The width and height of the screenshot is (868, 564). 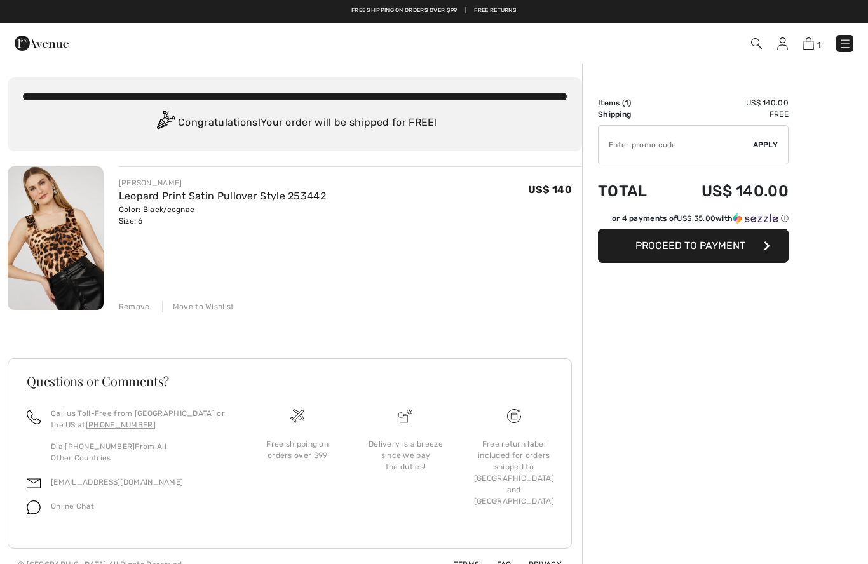 I want to click on img: call, so click(x=34, y=418).